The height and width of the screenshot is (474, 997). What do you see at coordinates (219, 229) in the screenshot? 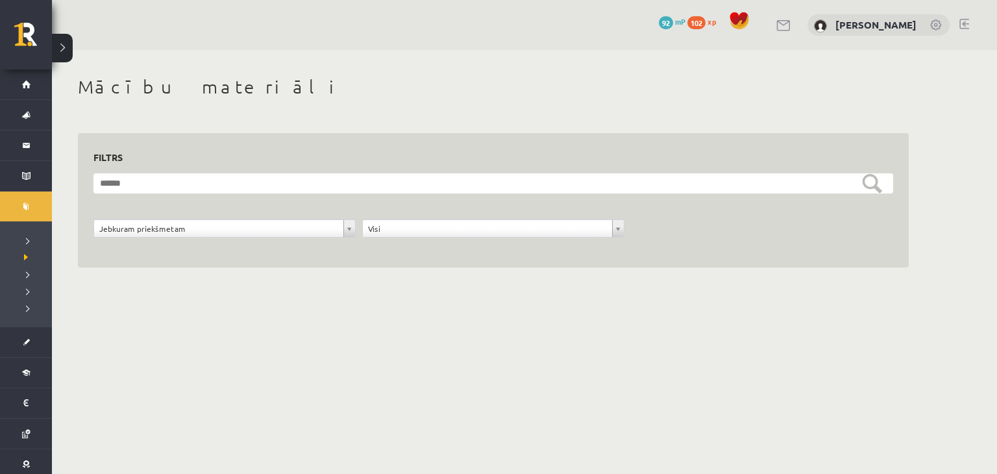
I see `span: Jebkuram priekšmetam` at bounding box center [219, 229].